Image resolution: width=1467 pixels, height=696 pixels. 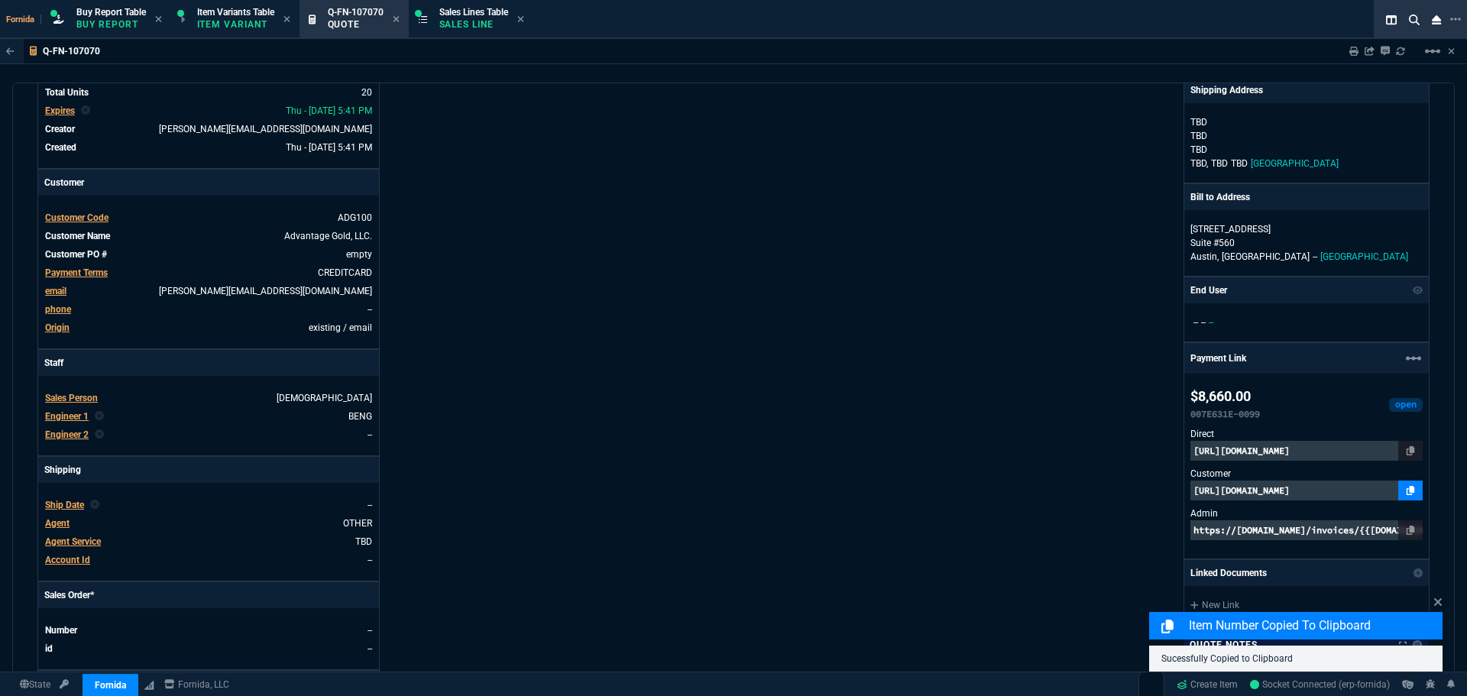 What do you see at coordinates (1406, 405) in the screenshot?
I see `div: open` at bounding box center [1406, 405].